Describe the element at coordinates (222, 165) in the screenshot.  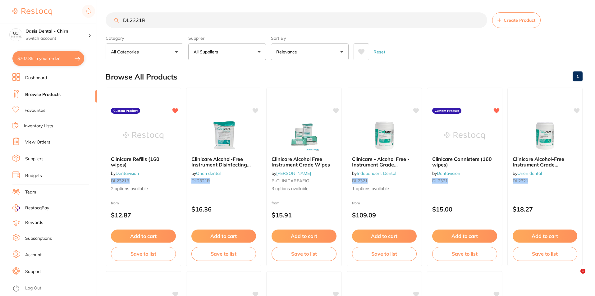
I see `span: Clinicare Alcohol-Free Instrument Disinfecting Grade Wipes, Refill of 180` at that location.